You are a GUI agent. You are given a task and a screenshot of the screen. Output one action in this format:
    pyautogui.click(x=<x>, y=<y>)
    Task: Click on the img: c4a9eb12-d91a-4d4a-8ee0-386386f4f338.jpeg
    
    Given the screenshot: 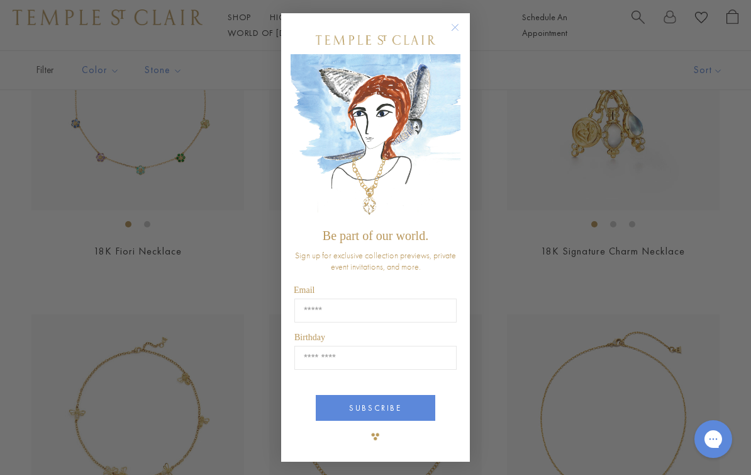 What is the action you would take?
    pyautogui.click(x=376, y=138)
    